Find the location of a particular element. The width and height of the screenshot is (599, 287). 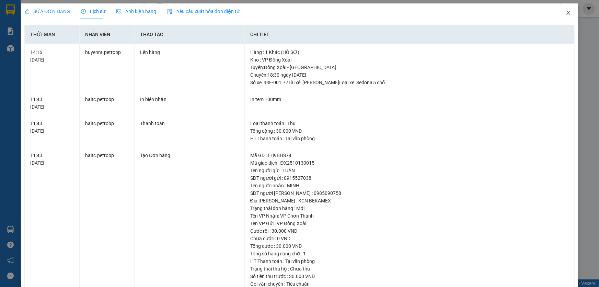

div: Trạng thái thu hộ : Chưa thu is located at coordinates (409, 268).